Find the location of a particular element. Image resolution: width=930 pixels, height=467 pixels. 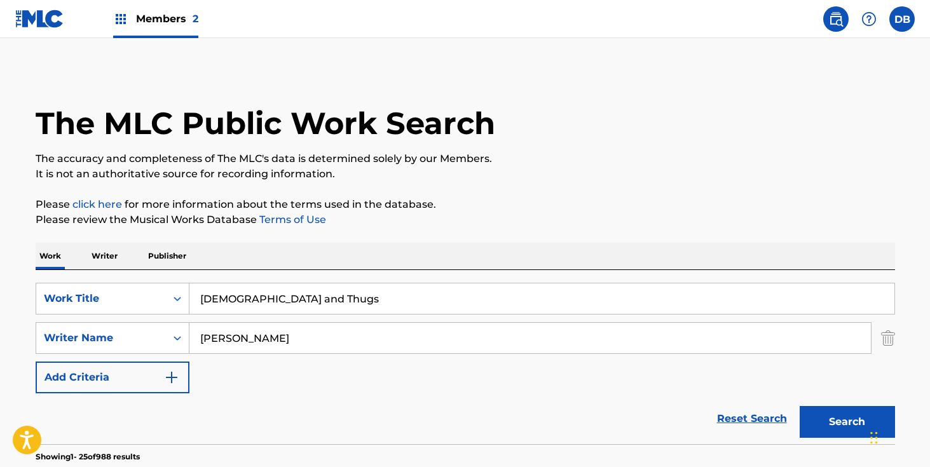

img: 9d2ae6d4665cec9f34b9.svg is located at coordinates (172, 378).